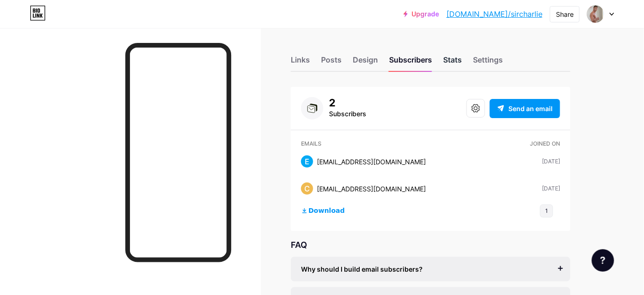  Describe the element at coordinates (362, 269) in the screenshot. I see `span: Why should I build email subscribers?` at that location.